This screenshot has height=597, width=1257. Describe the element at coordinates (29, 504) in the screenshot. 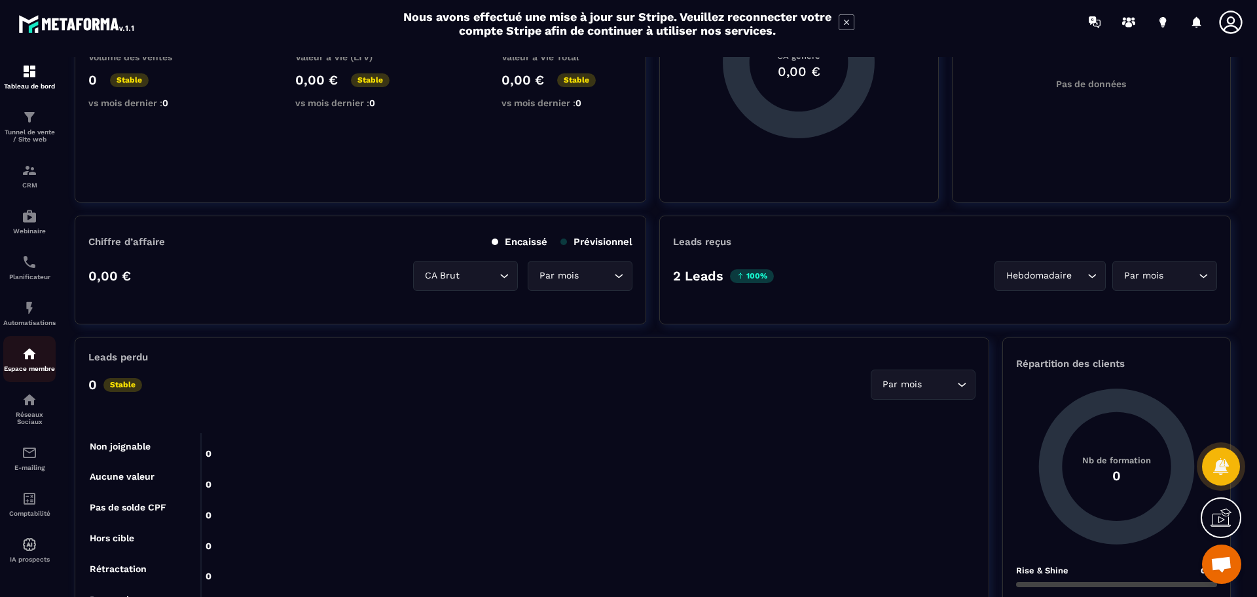

I see `a: accountantaccountantComptabilité` at that location.